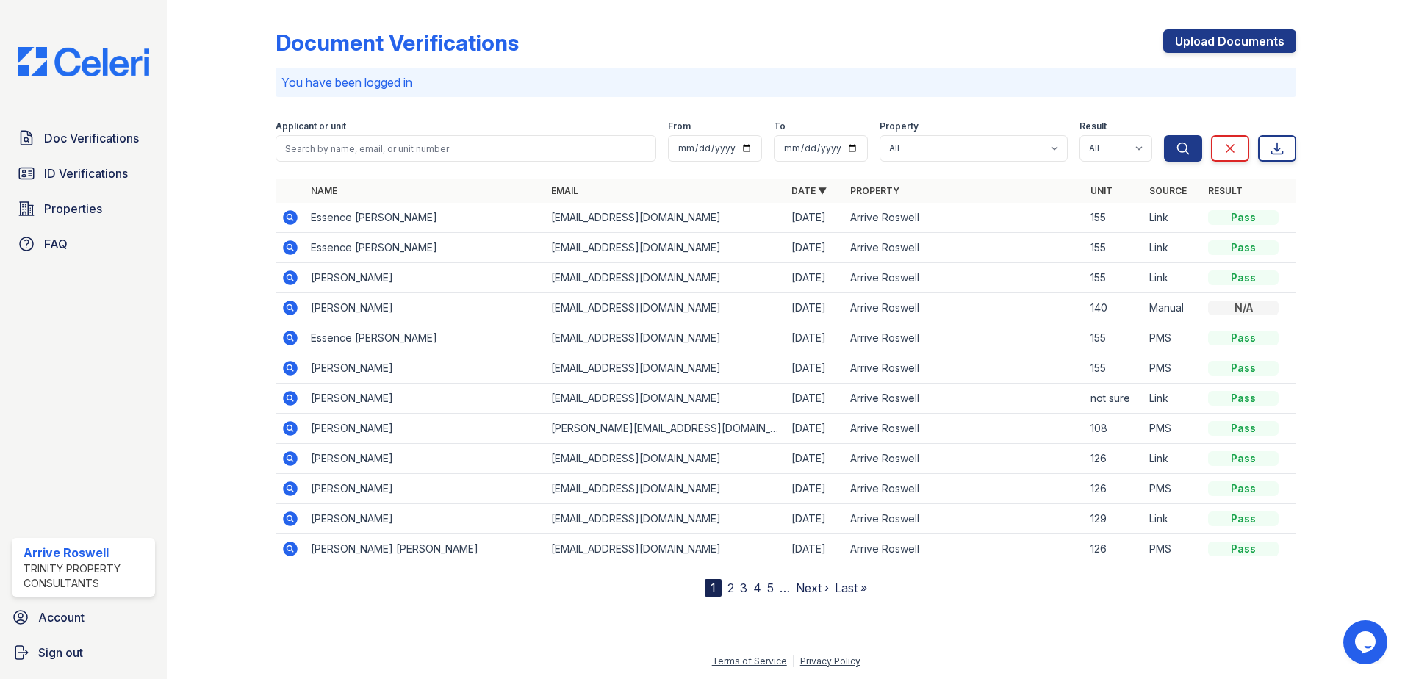  I want to click on a: Properties, so click(83, 209).